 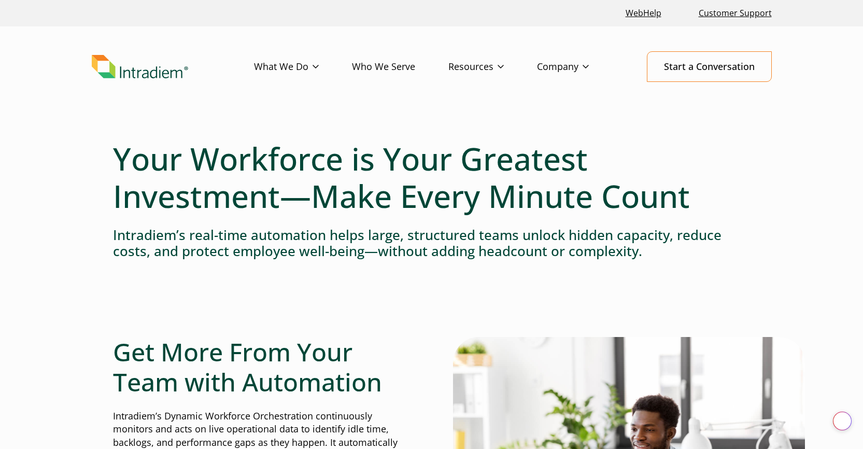 I want to click on img: Intradiem, so click(x=140, y=67).